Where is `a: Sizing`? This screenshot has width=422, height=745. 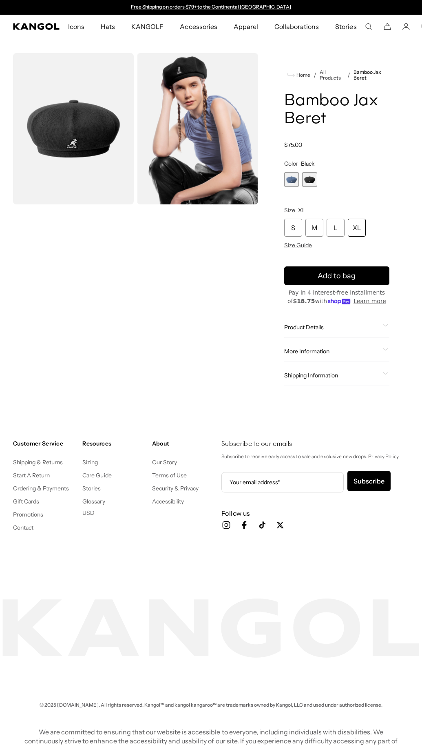
a: Sizing is located at coordinates (90, 462).